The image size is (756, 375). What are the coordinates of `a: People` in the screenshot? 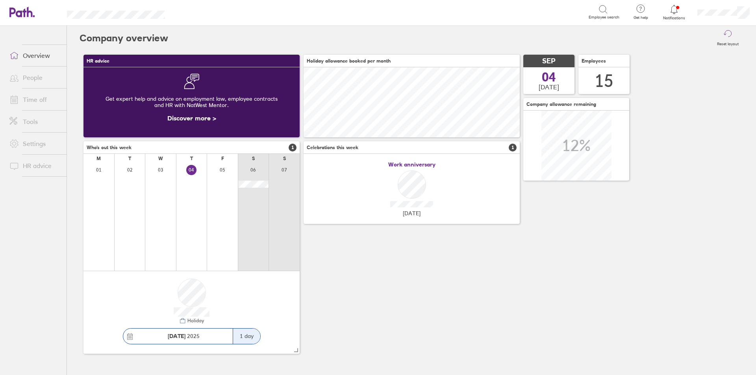 It's located at (35, 78).